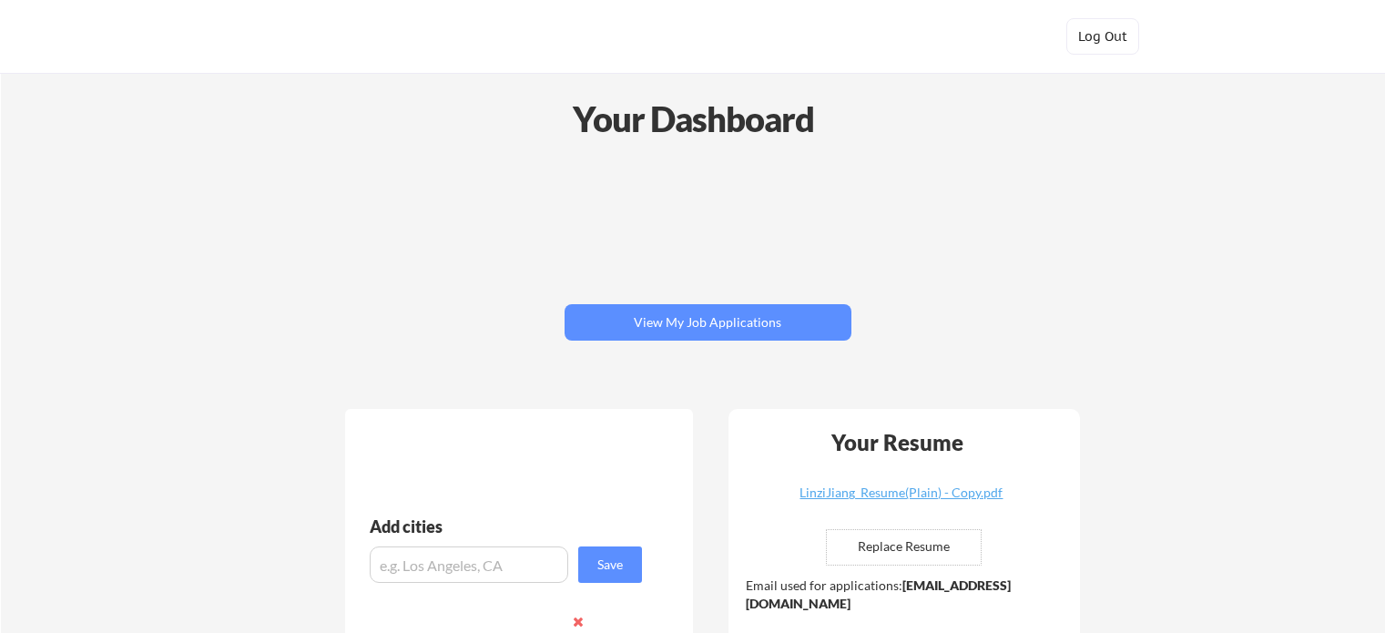  What do you see at coordinates (469, 564) in the screenshot?
I see `input: e.g. Los Angeles, CA` at bounding box center [469, 564].